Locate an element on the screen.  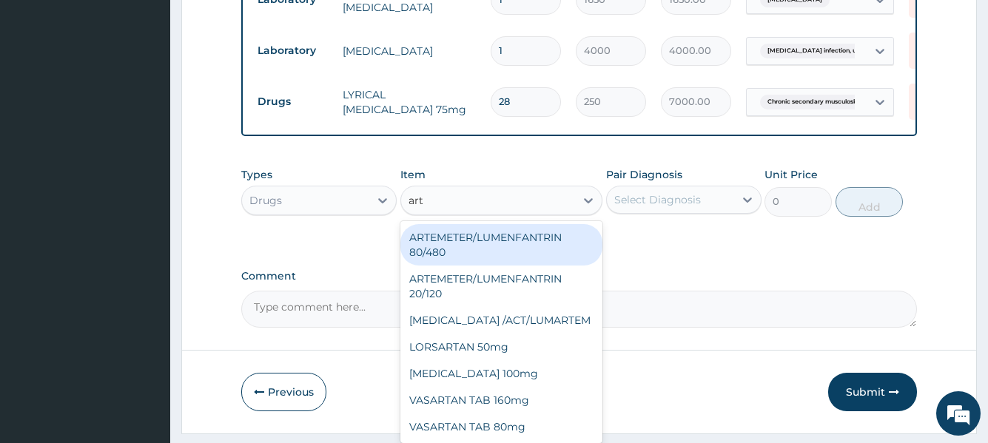
img: d_794563401_company_1708531726252_794563401 is located at coordinates (44, 93).